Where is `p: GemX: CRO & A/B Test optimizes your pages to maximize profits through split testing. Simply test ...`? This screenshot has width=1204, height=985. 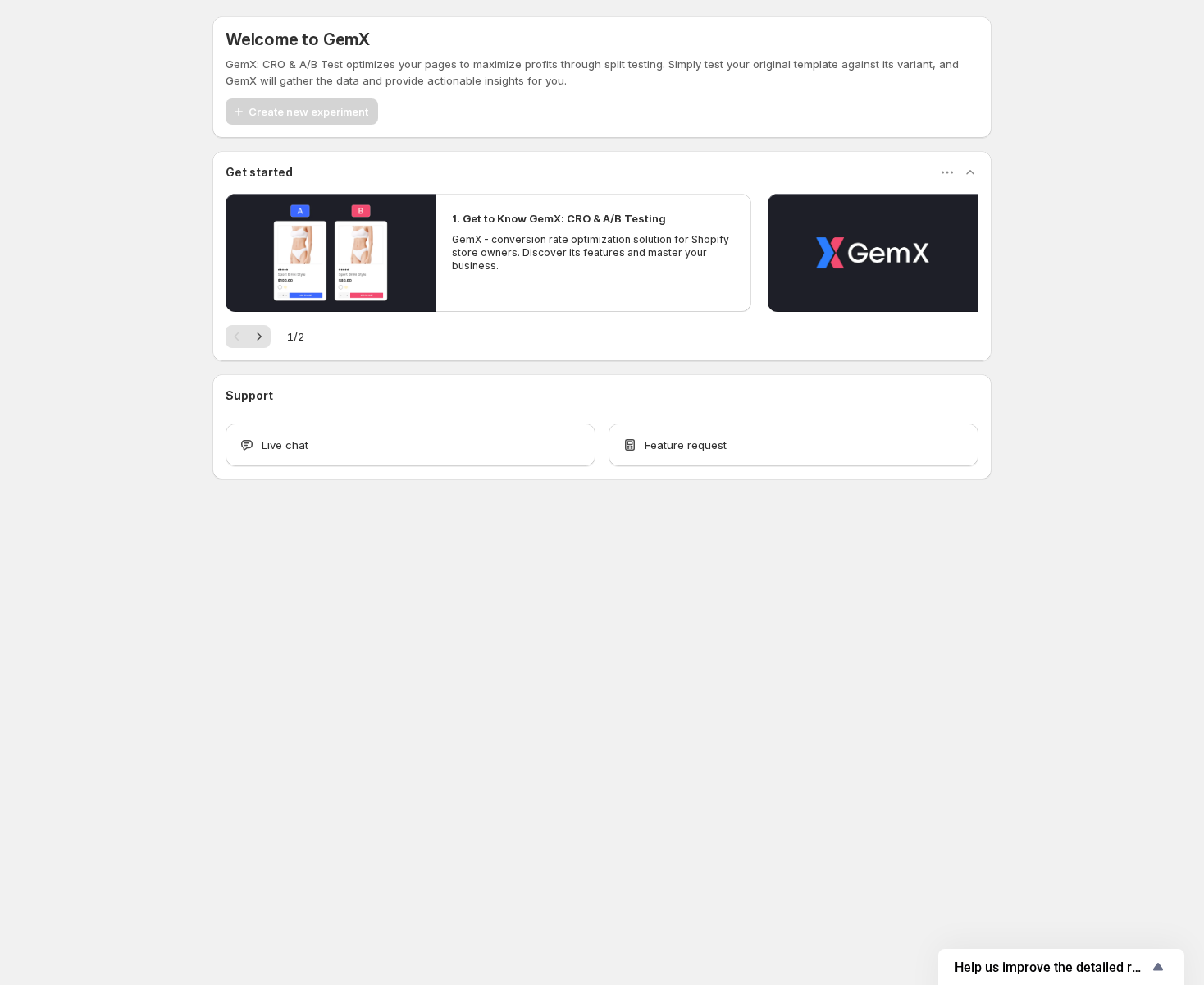 p: GemX: CRO & A/B Test optimizes your pages to maximize profits through split testing. Simply test ... is located at coordinates (602, 72).